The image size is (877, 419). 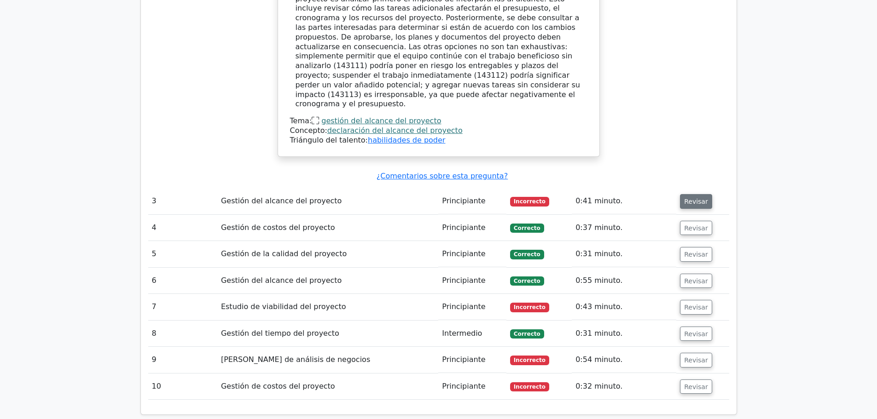 I want to click on font: declaración del alcance del proyecto, so click(x=395, y=130).